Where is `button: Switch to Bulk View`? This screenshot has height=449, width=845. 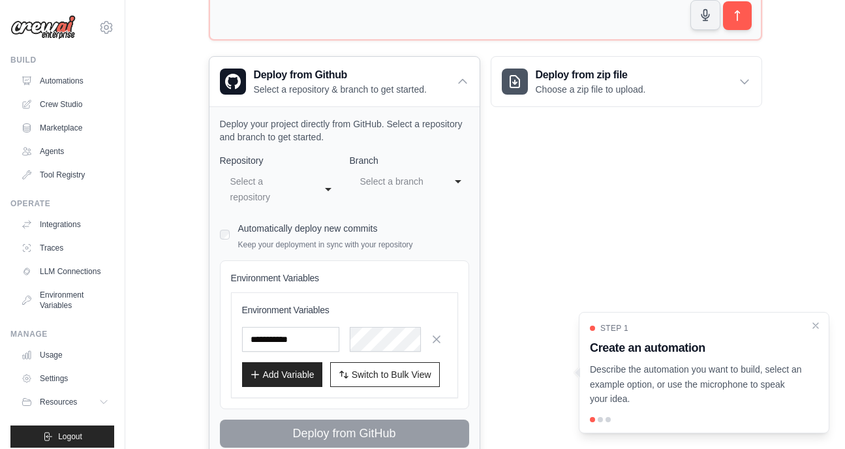
button: Switch to Bulk View is located at coordinates (385, 375).